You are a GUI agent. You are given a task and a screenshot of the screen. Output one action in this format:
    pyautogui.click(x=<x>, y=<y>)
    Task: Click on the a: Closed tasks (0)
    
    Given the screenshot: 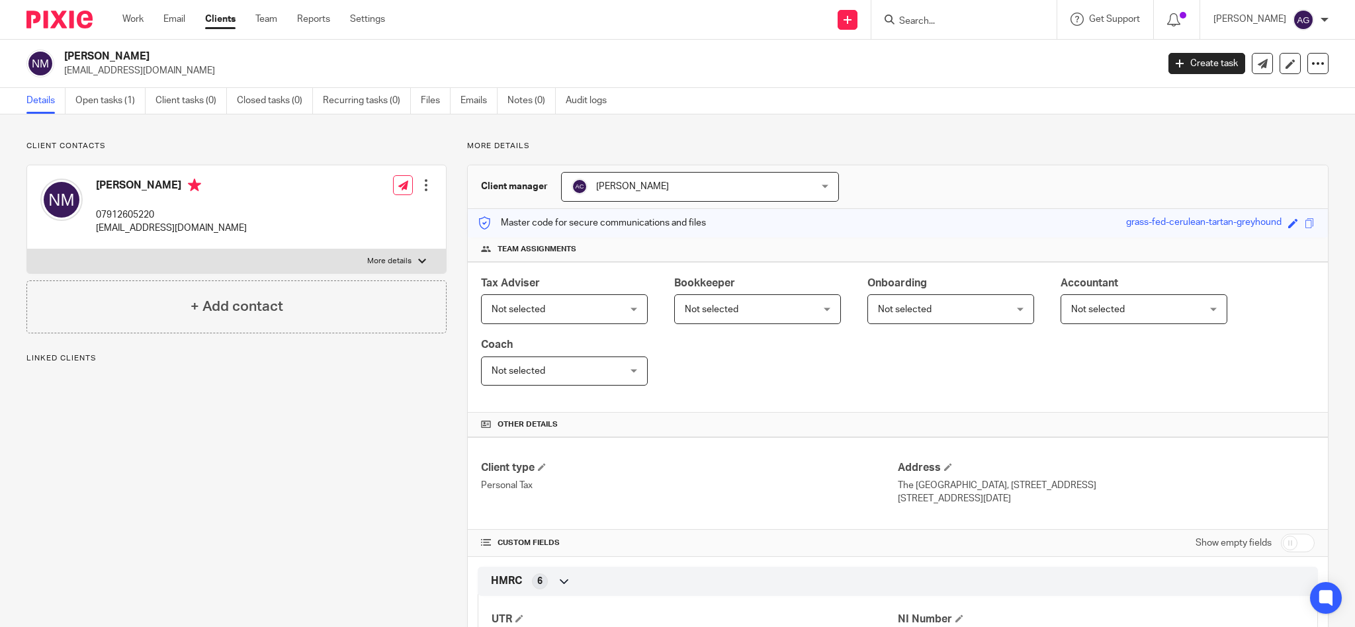 What is the action you would take?
    pyautogui.click(x=275, y=101)
    